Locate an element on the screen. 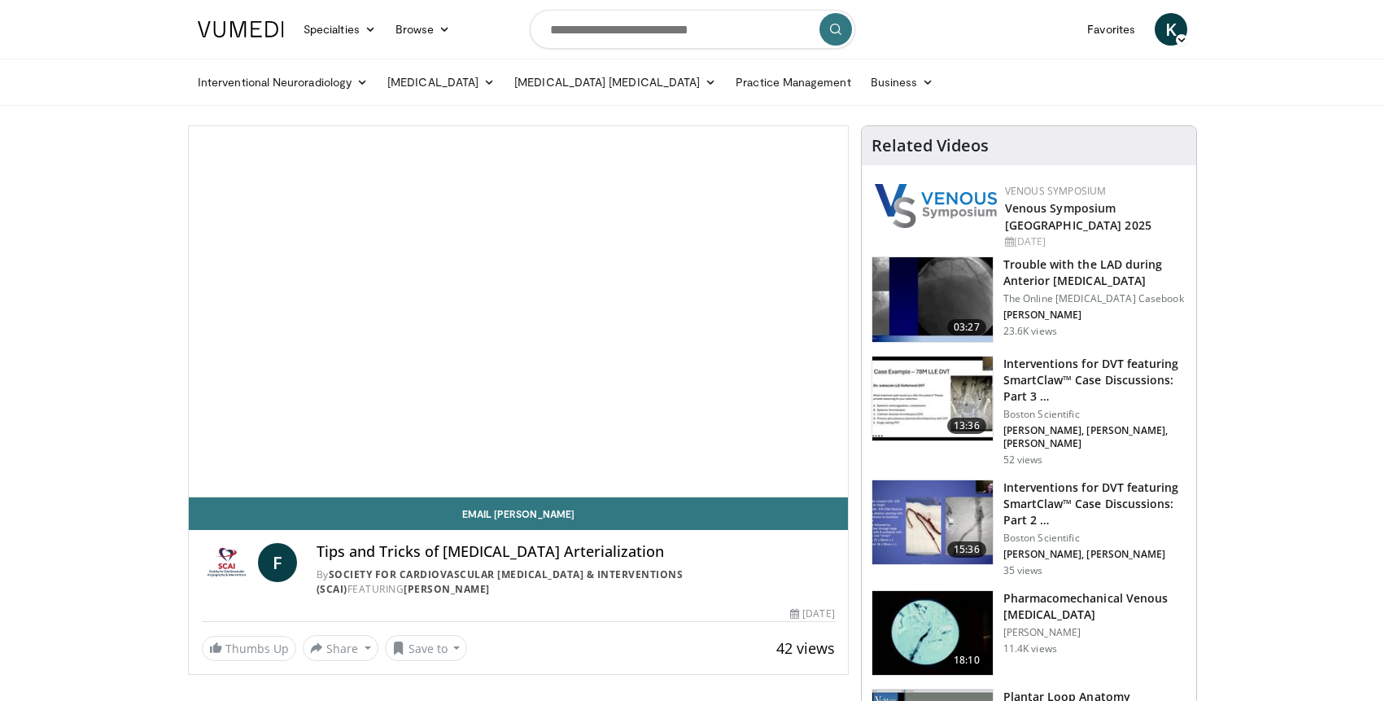 The image size is (1385, 701). img: ABqa63mjaT9QMpl35hMDoxOmtxO3TYNt_2.150x105_q85_crop-smart_upscale.jpg is located at coordinates (933, 299).